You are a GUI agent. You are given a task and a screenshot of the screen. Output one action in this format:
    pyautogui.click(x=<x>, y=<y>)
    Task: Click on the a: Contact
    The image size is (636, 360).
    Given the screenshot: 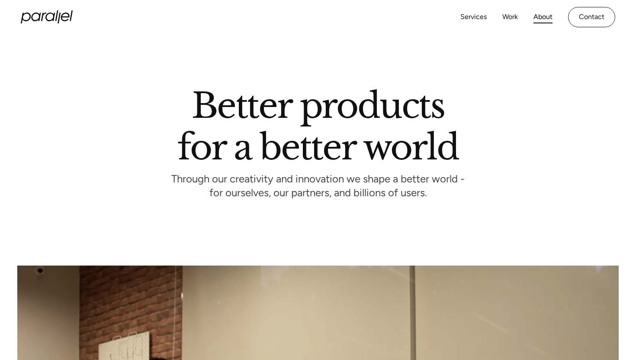 What is the action you would take?
    pyautogui.click(x=591, y=17)
    